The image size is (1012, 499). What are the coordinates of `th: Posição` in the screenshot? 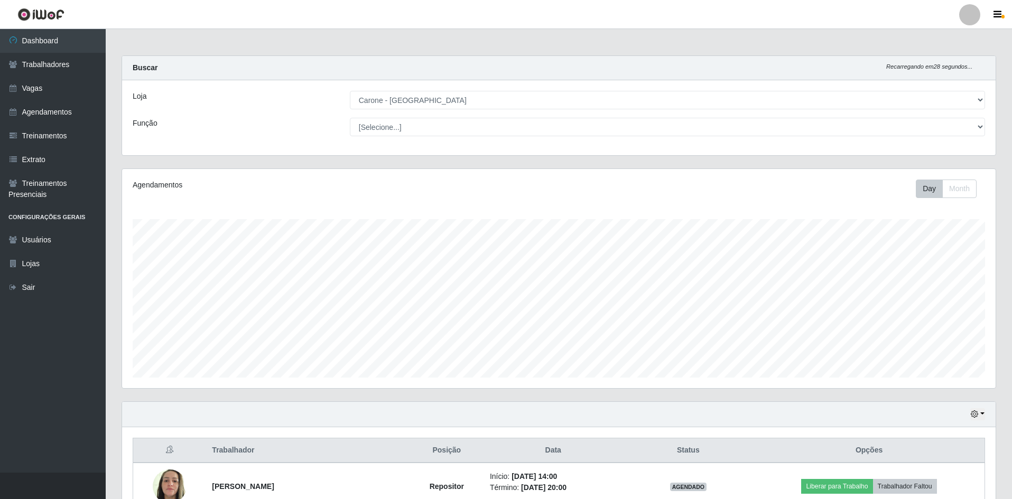 It's located at (447, 451).